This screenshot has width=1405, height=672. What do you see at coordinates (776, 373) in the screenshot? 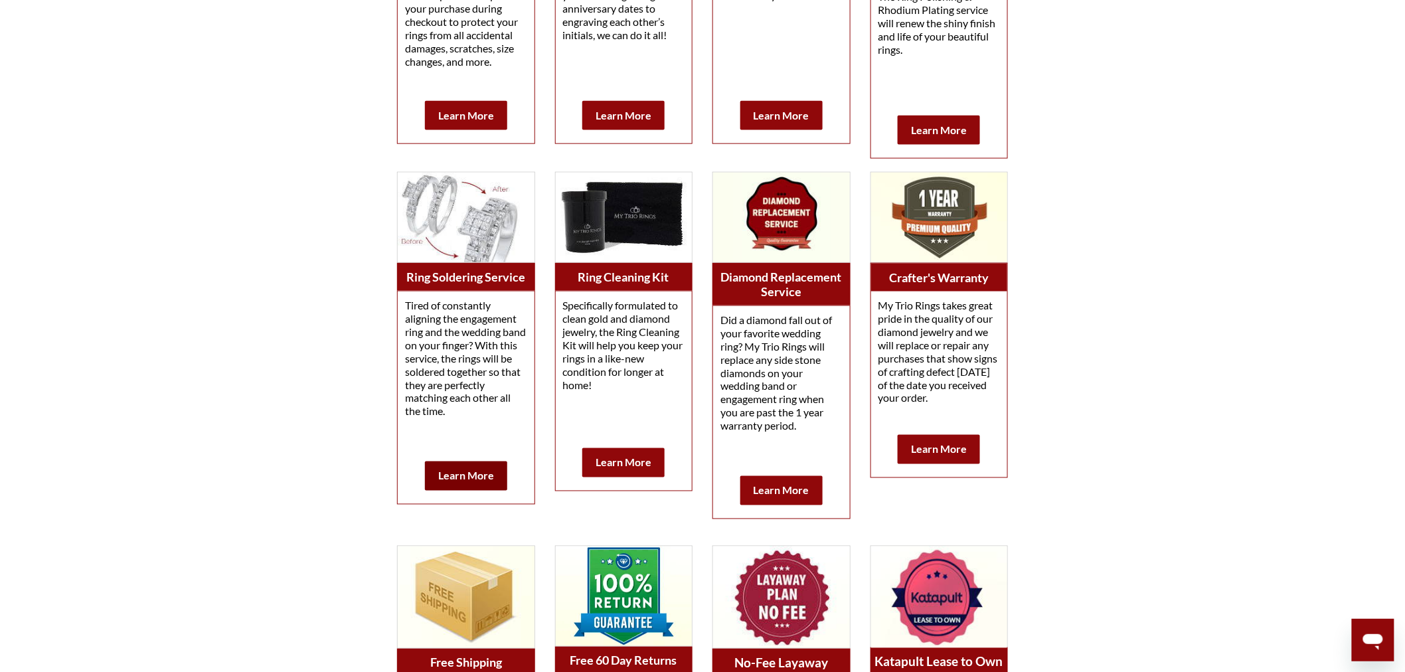
I see `span: Did a diamond fall out of your favorite wedding ring? My Trio Rings will replace any side stone d...` at bounding box center [776, 373].